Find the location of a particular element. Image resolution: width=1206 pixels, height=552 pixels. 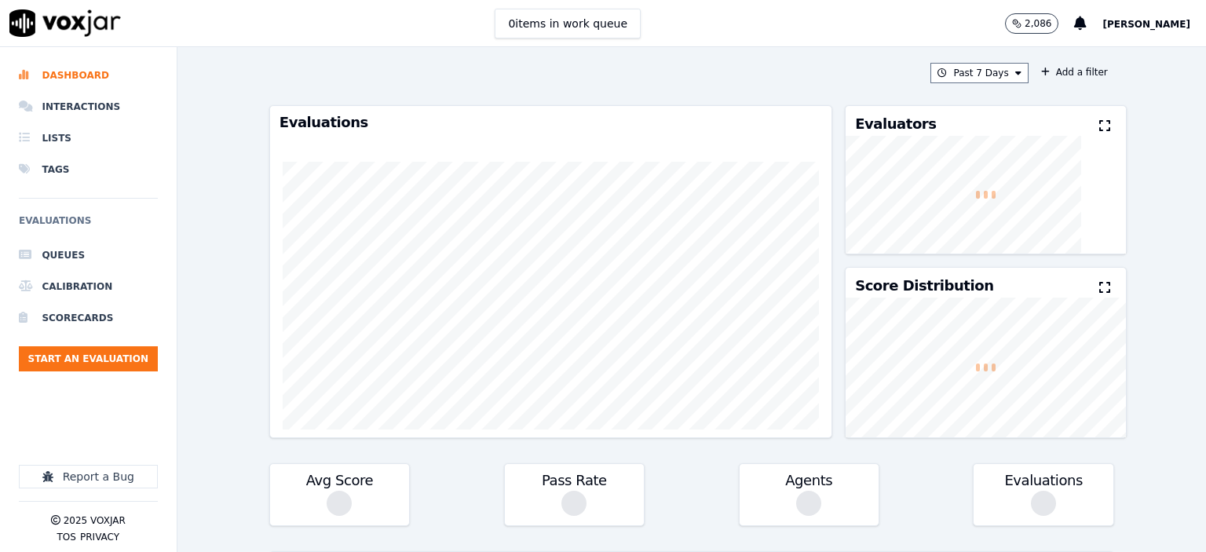

button: Add a filter is located at coordinates (1074, 72).